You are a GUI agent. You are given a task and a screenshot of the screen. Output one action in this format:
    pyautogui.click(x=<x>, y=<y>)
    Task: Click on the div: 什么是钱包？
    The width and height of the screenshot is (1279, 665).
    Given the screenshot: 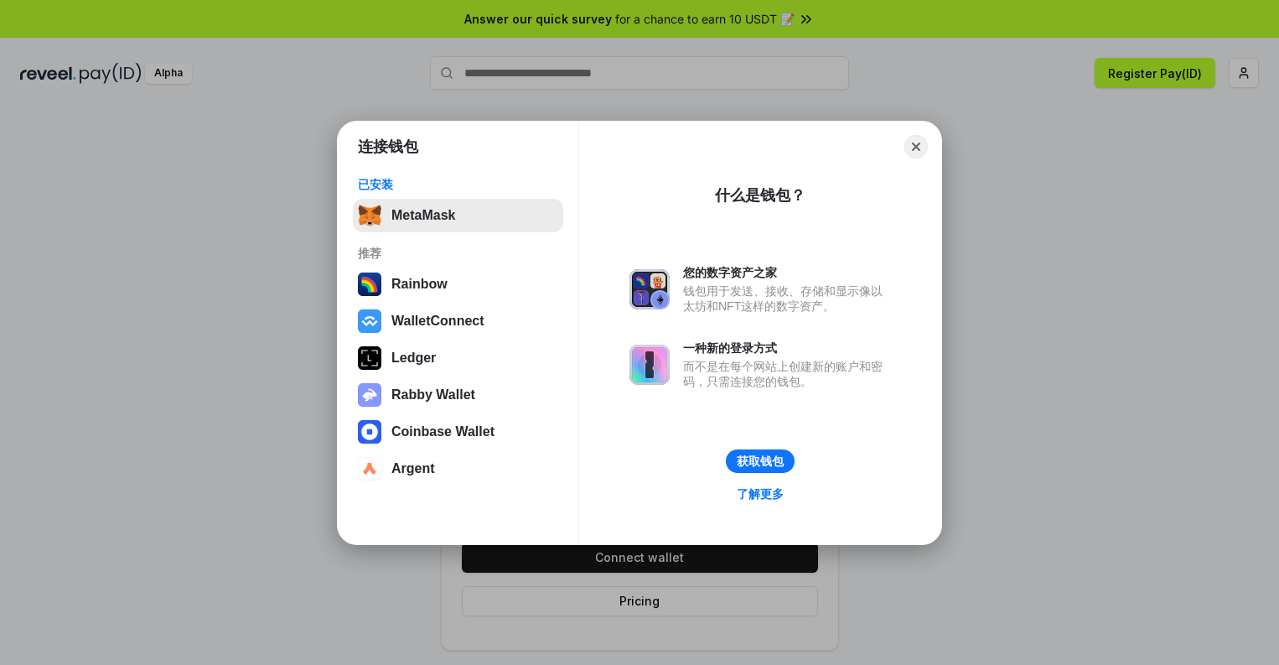 What is the action you would take?
    pyautogui.click(x=760, y=195)
    